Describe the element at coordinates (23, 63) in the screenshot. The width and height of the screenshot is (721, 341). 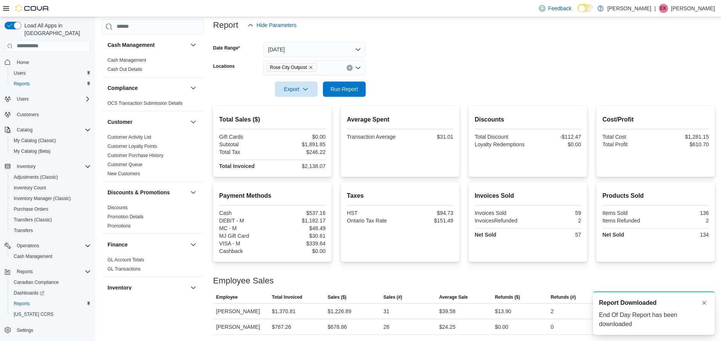
I see `a: Home` at that location.